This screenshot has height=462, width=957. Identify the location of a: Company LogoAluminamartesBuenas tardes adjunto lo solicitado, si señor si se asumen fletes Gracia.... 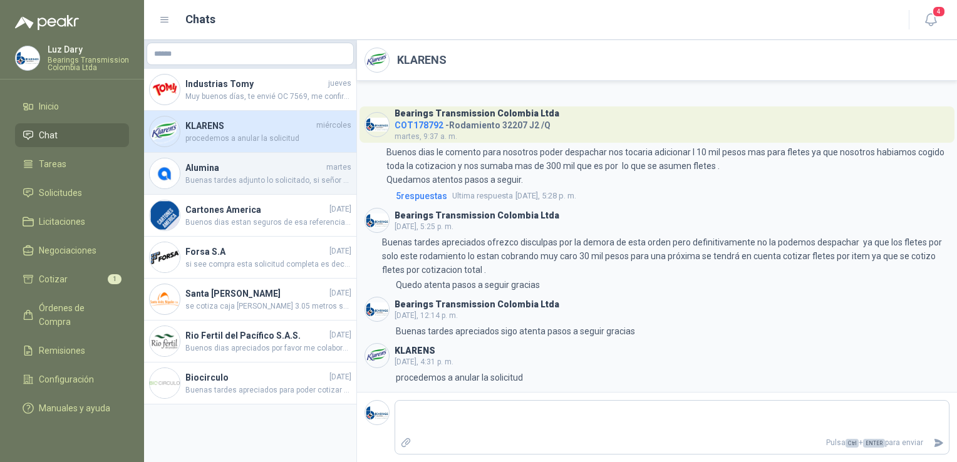
(250, 173).